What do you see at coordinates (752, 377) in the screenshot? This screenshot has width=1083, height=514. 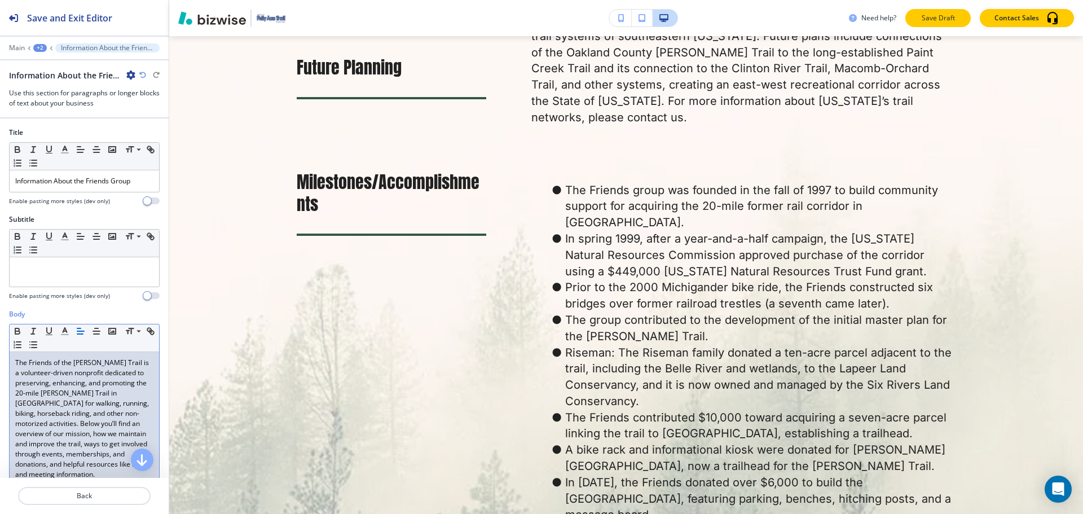 I see `li: Riseman: The Riseman family donated a ten-acre parcel adjacent to the trail, including the Belle ...` at bounding box center [752, 377].